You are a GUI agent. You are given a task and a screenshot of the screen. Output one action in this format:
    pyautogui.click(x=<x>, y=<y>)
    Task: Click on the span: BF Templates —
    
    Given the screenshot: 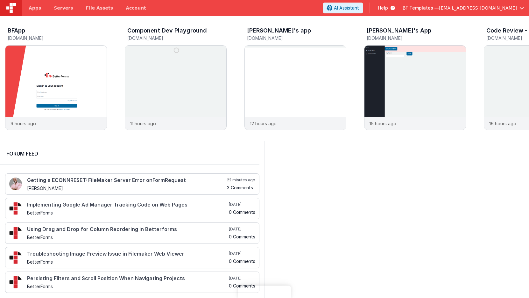 What is the action you would take?
    pyautogui.click(x=421, y=8)
    